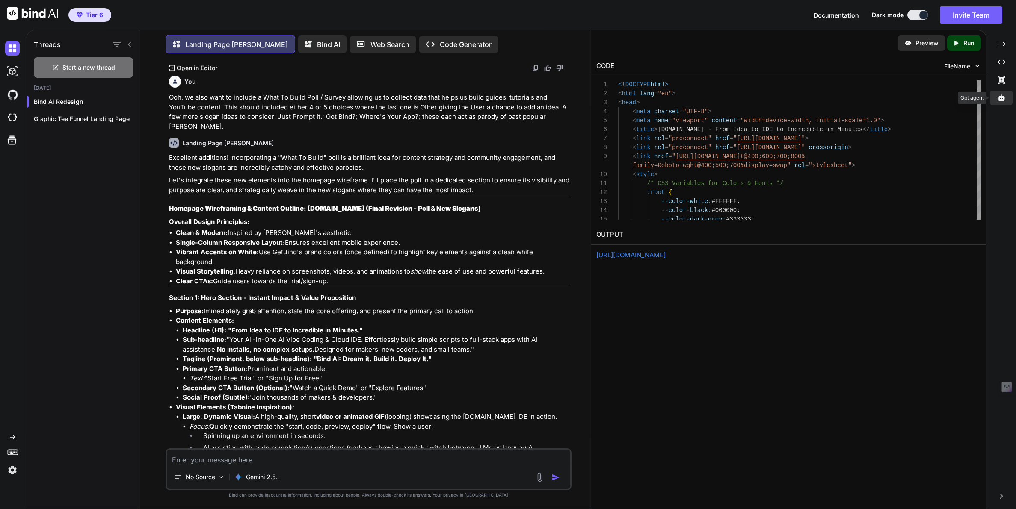 The width and height of the screenshot is (1016, 509). Describe the element at coordinates (724, 121) in the screenshot. I see `span: content` at that location.